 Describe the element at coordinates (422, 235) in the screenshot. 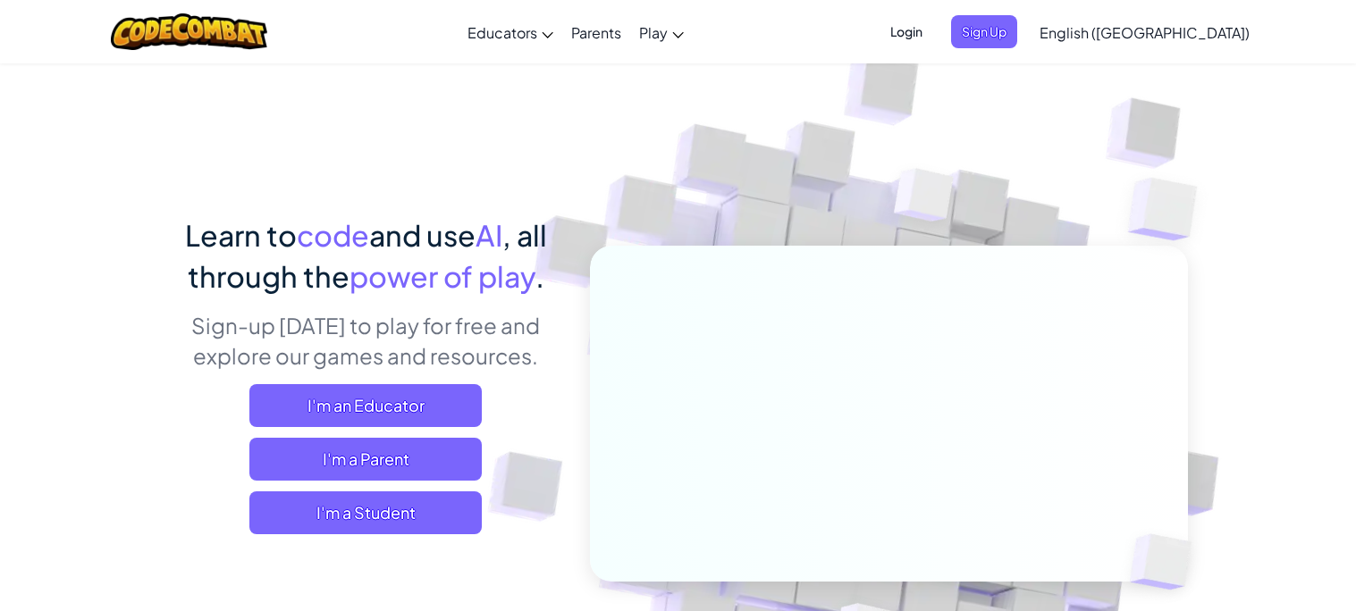

I see `span: and use` at that location.